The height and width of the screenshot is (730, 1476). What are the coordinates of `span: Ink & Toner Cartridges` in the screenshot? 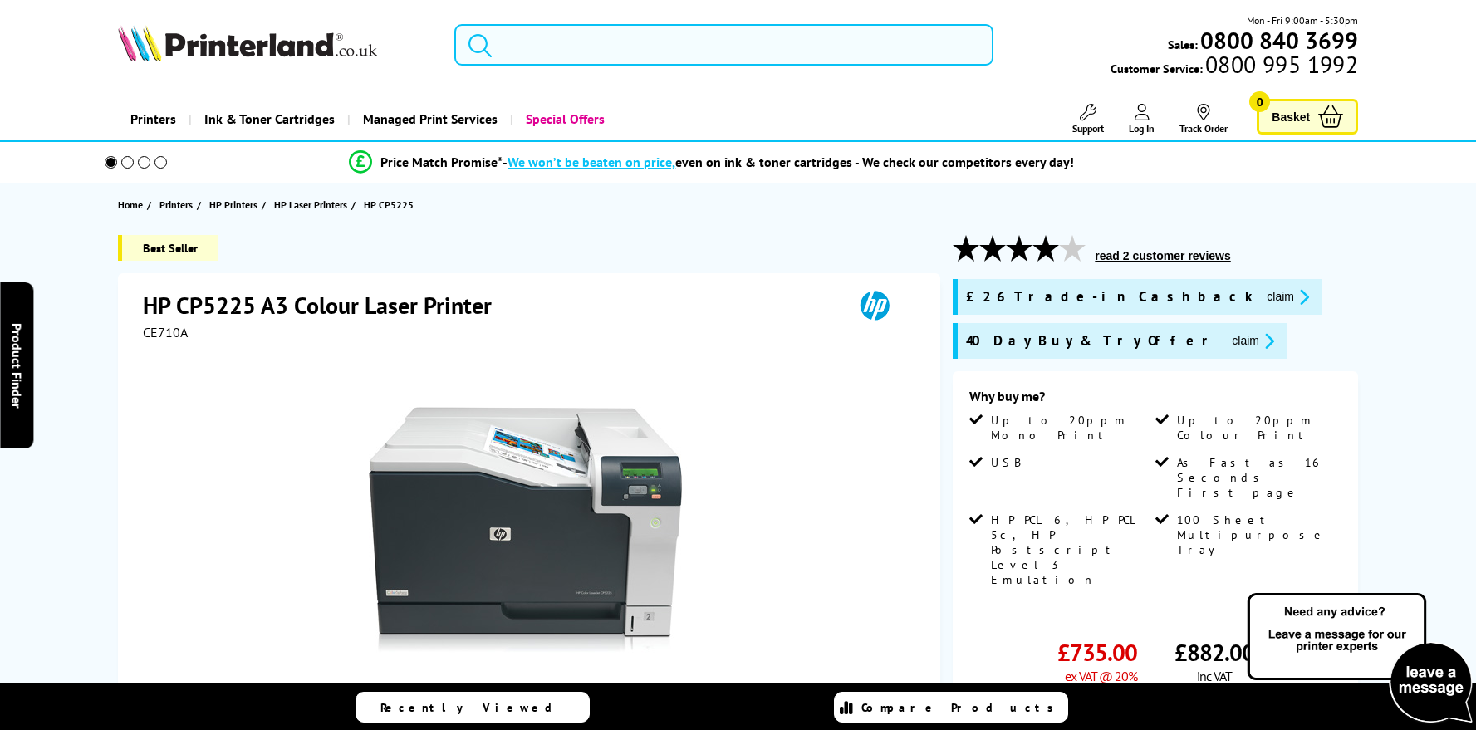 It's located at (269, 119).